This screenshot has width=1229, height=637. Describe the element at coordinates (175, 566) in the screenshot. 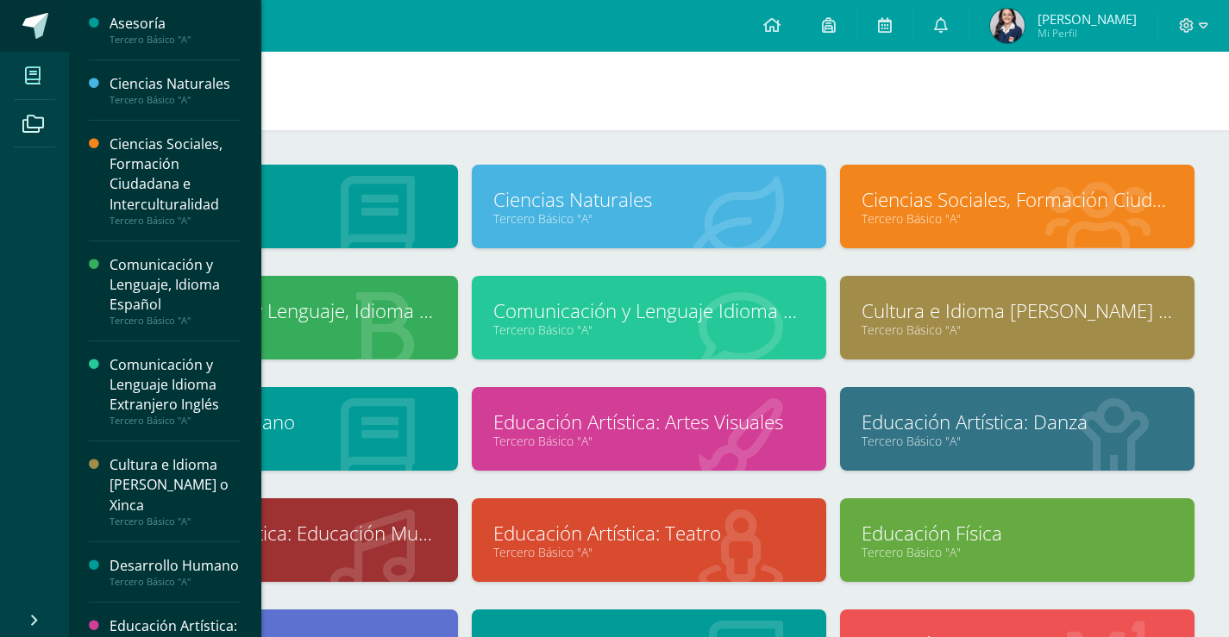

I see `div: Desarrollo Humano` at that location.